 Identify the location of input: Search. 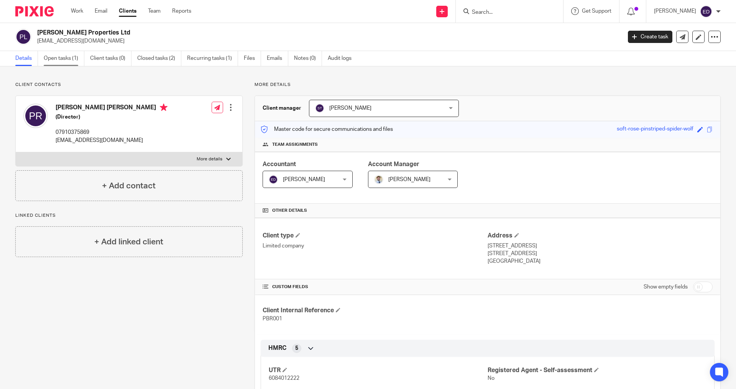
(506, 13).